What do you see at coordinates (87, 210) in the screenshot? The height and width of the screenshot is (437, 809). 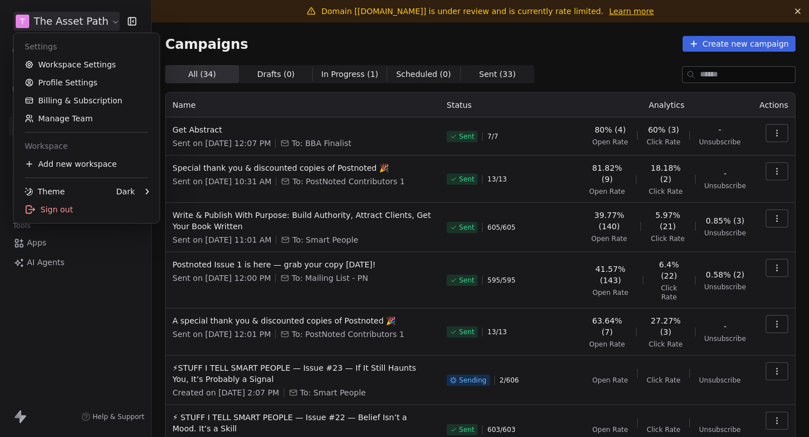 I see `div: Sign out` at bounding box center [87, 210].